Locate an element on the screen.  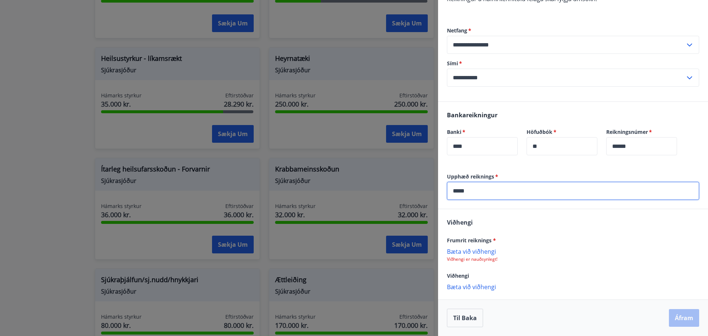
span: Frumrit reiknings is located at coordinates (471, 240).